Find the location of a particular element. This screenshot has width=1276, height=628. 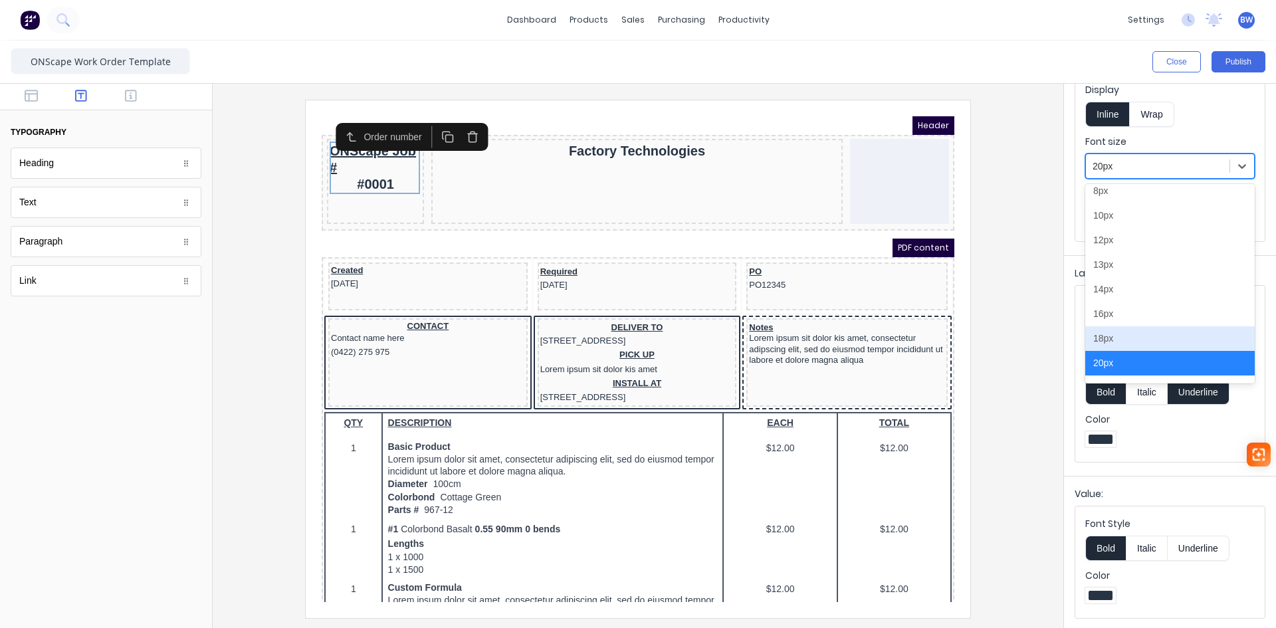

div: Label: is located at coordinates (1169, 276).